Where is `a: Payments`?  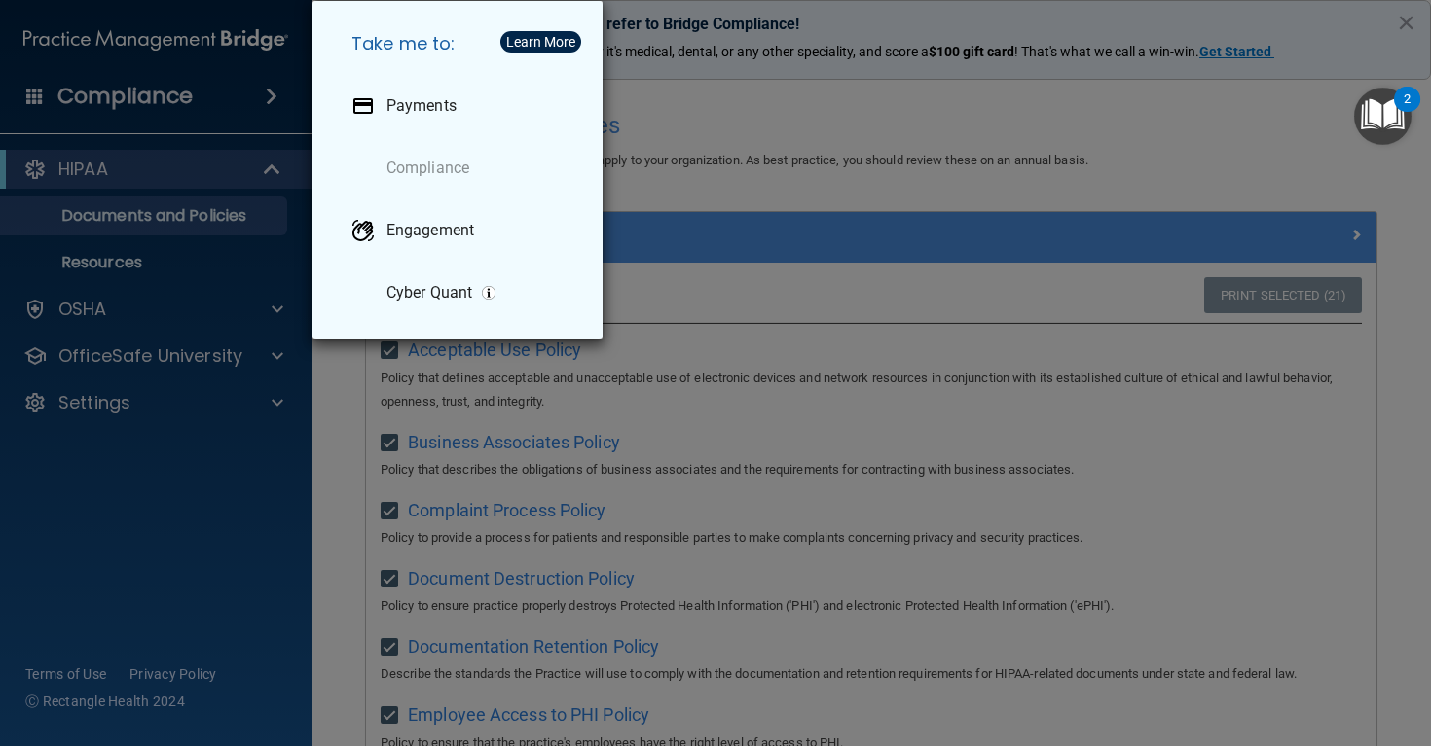 a: Payments is located at coordinates (461, 106).